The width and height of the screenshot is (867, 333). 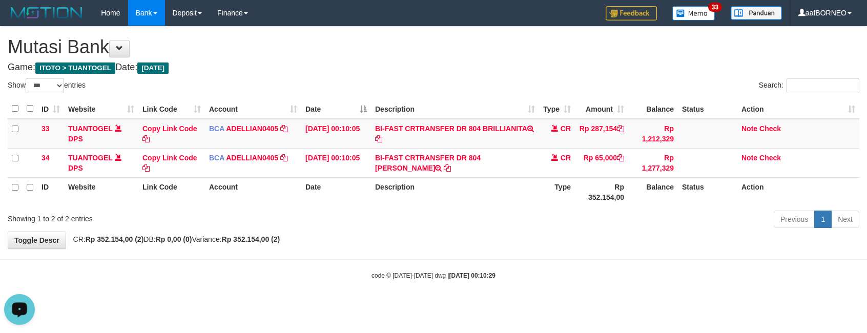 What do you see at coordinates (823, 219) in the screenshot?
I see `a: 1` at bounding box center [823, 219].